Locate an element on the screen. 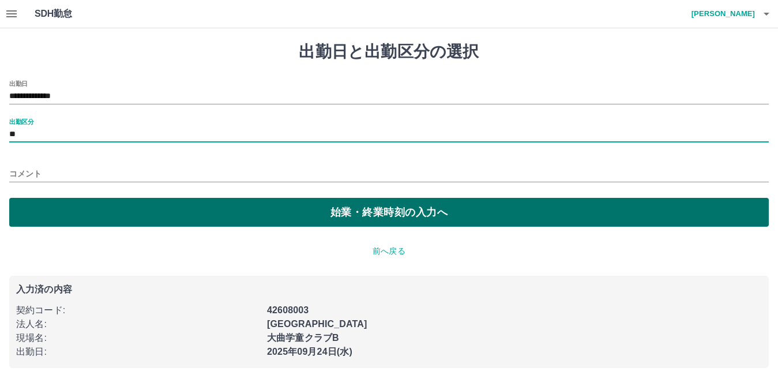  b: 2025年09月24日(水) is located at coordinates (310, 351).